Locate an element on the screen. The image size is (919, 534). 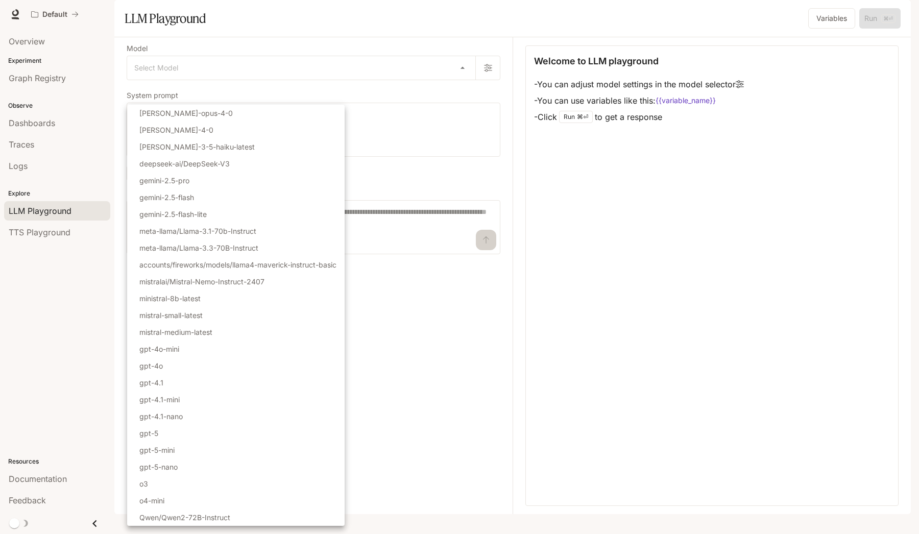
p: gpt-4.1-mini is located at coordinates (159, 399).